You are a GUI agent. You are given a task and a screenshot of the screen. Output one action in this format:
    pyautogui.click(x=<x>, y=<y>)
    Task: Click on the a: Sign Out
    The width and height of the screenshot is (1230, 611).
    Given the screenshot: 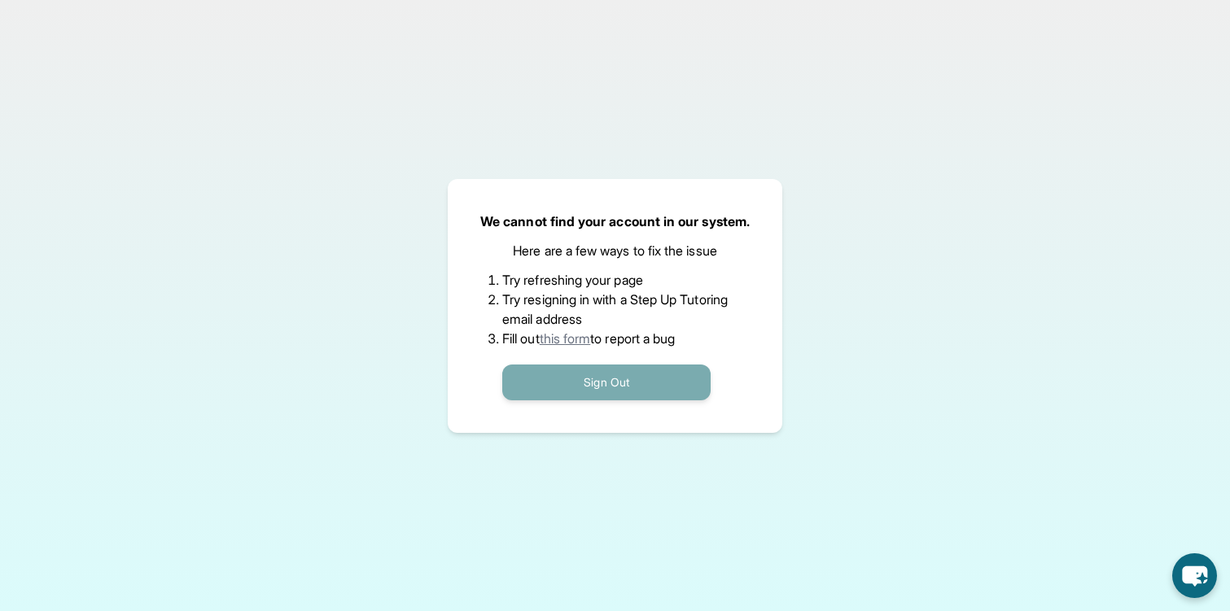 What is the action you would take?
    pyautogui.click(x=606, y=382)
    